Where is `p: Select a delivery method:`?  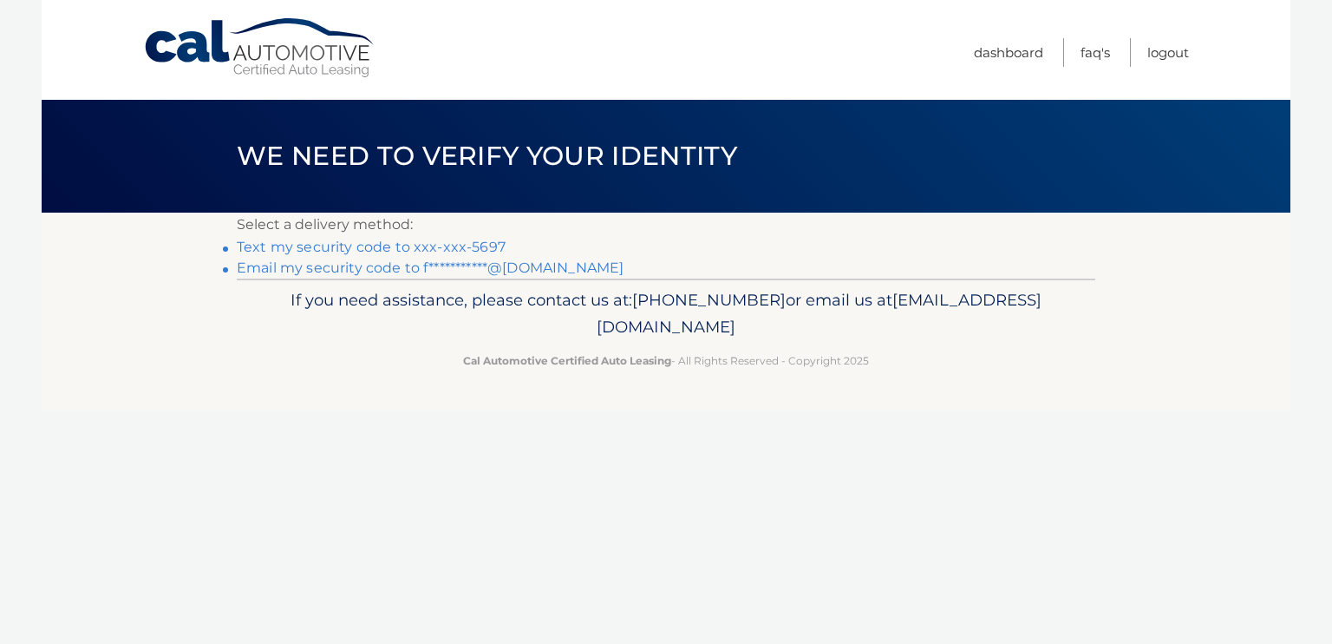 p: Select a delivery method: is located at coordinates (666, 225).